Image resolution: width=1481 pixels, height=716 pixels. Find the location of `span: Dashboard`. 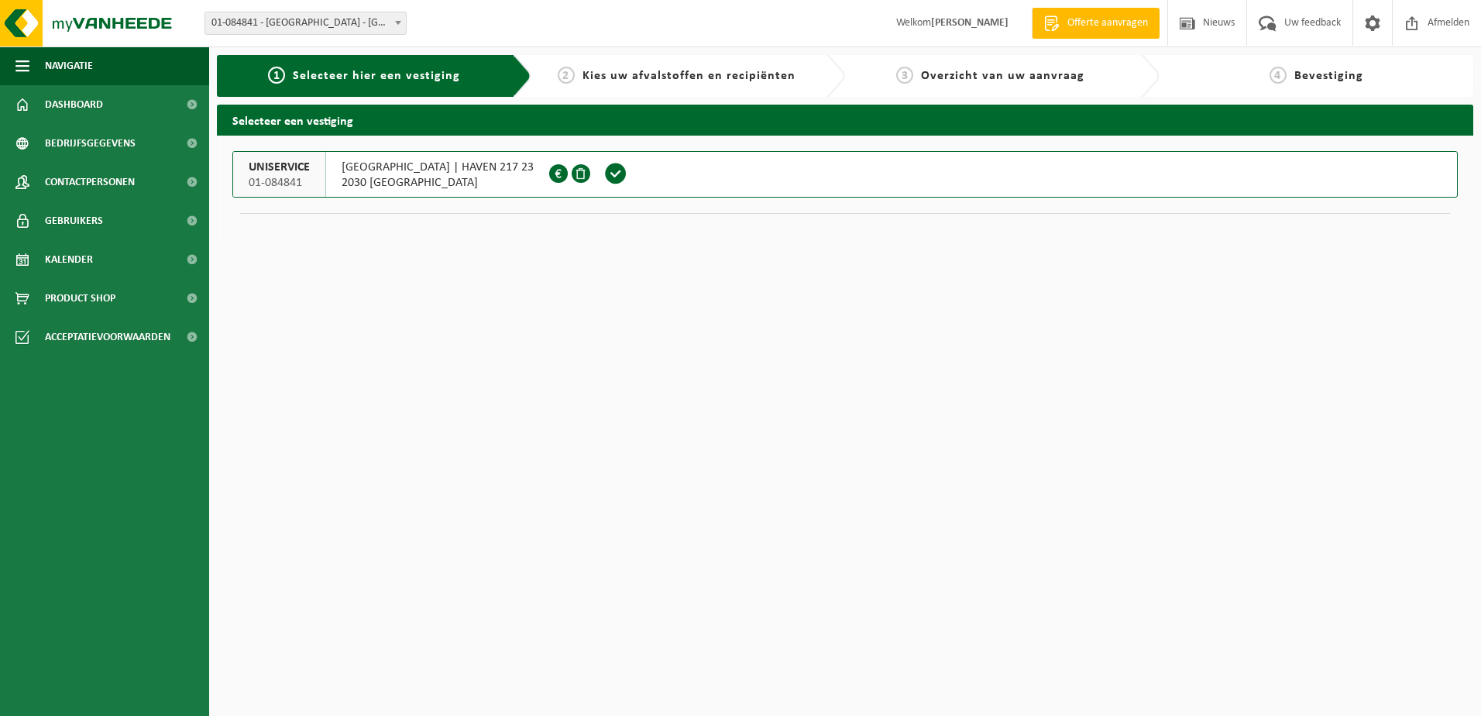

span: Dashboard is located at coordinates (74, 105).